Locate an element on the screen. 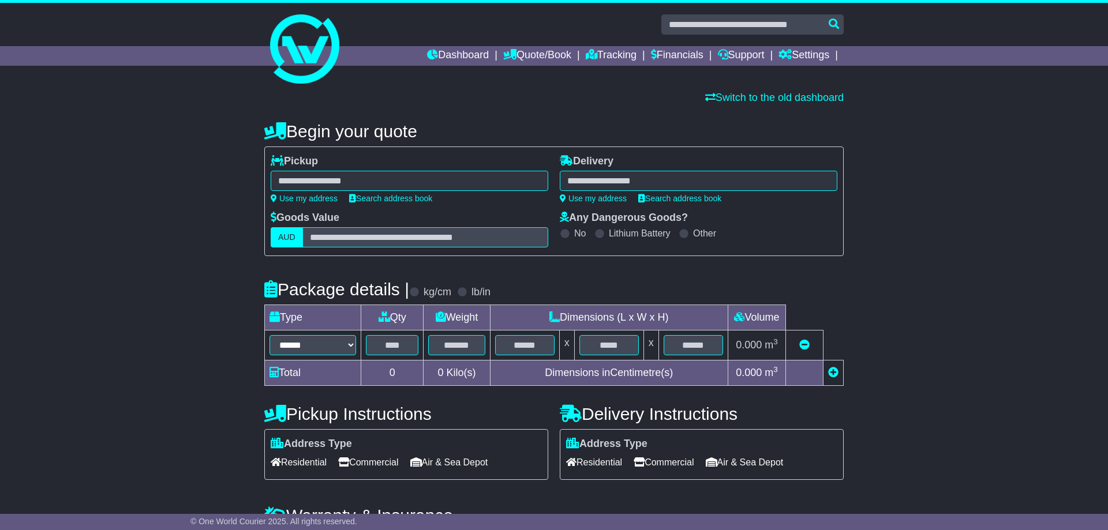 This screenshot has width=1108, height=530. a: Financials is located at coordinates (677, 56).